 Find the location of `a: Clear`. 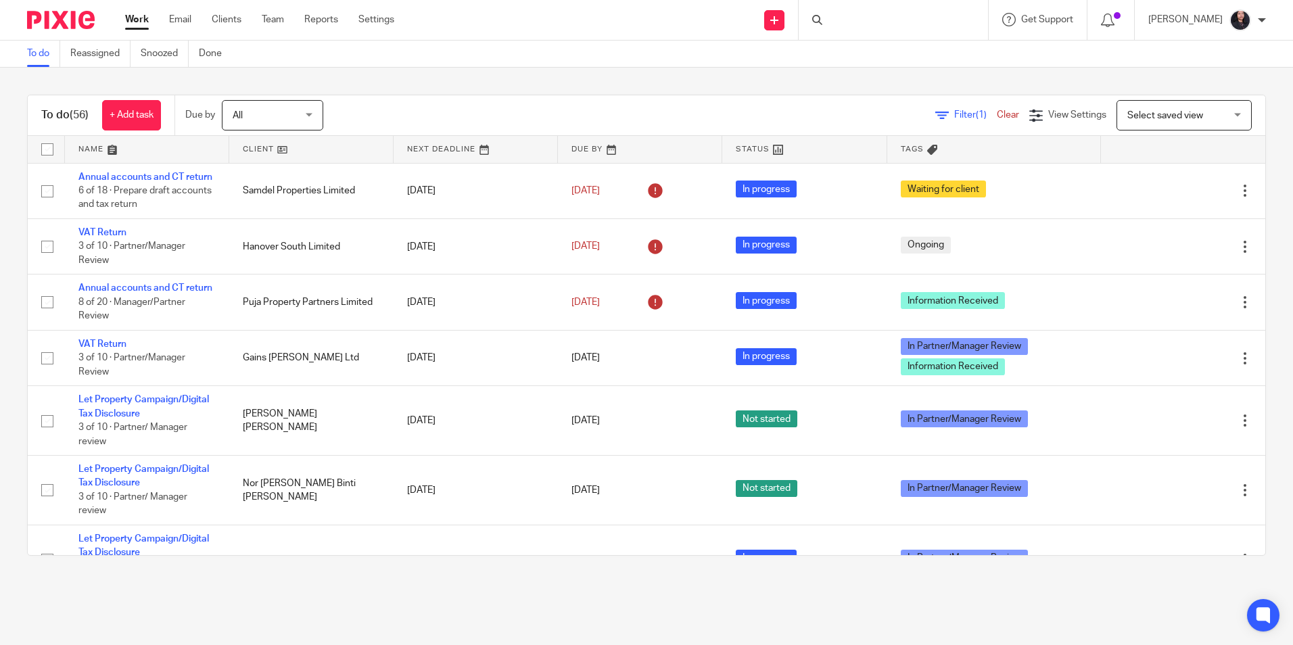

a: Clear is located at coordinates (1008, 115).